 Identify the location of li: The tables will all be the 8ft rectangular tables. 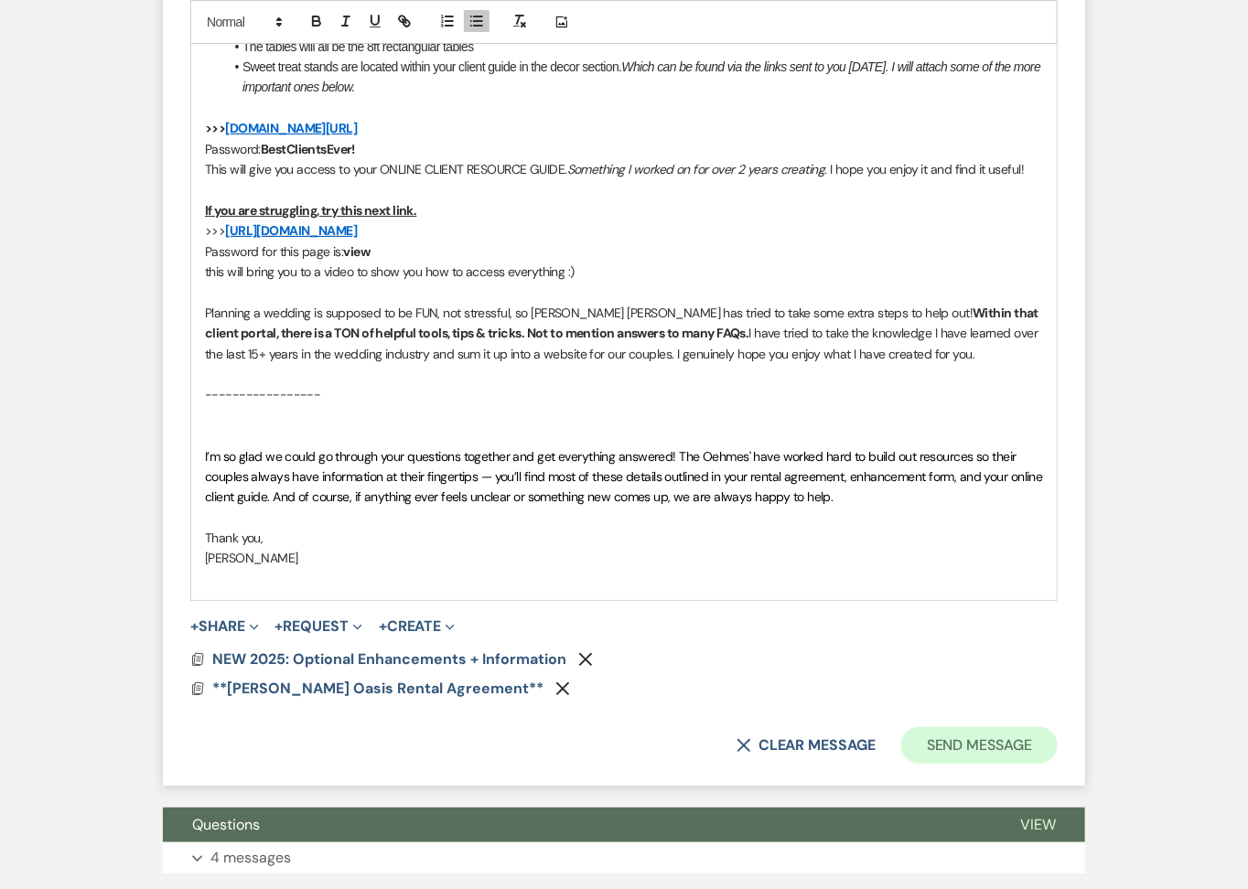
(633, 47).